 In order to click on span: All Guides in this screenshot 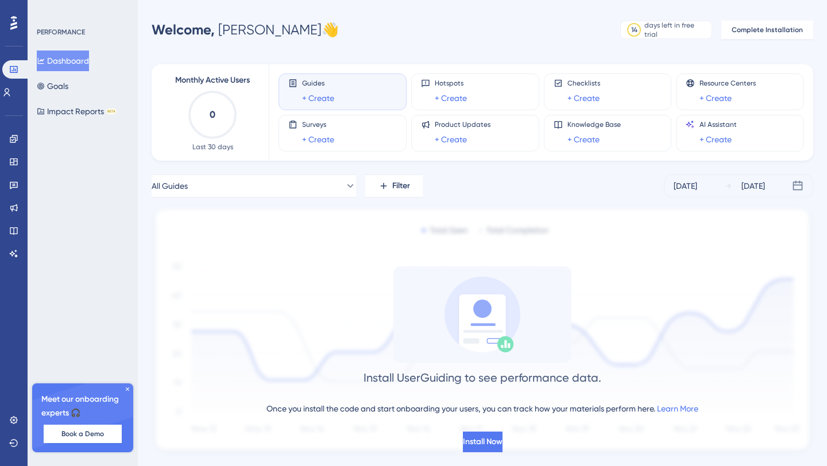, I will do `click(169, 186)`.